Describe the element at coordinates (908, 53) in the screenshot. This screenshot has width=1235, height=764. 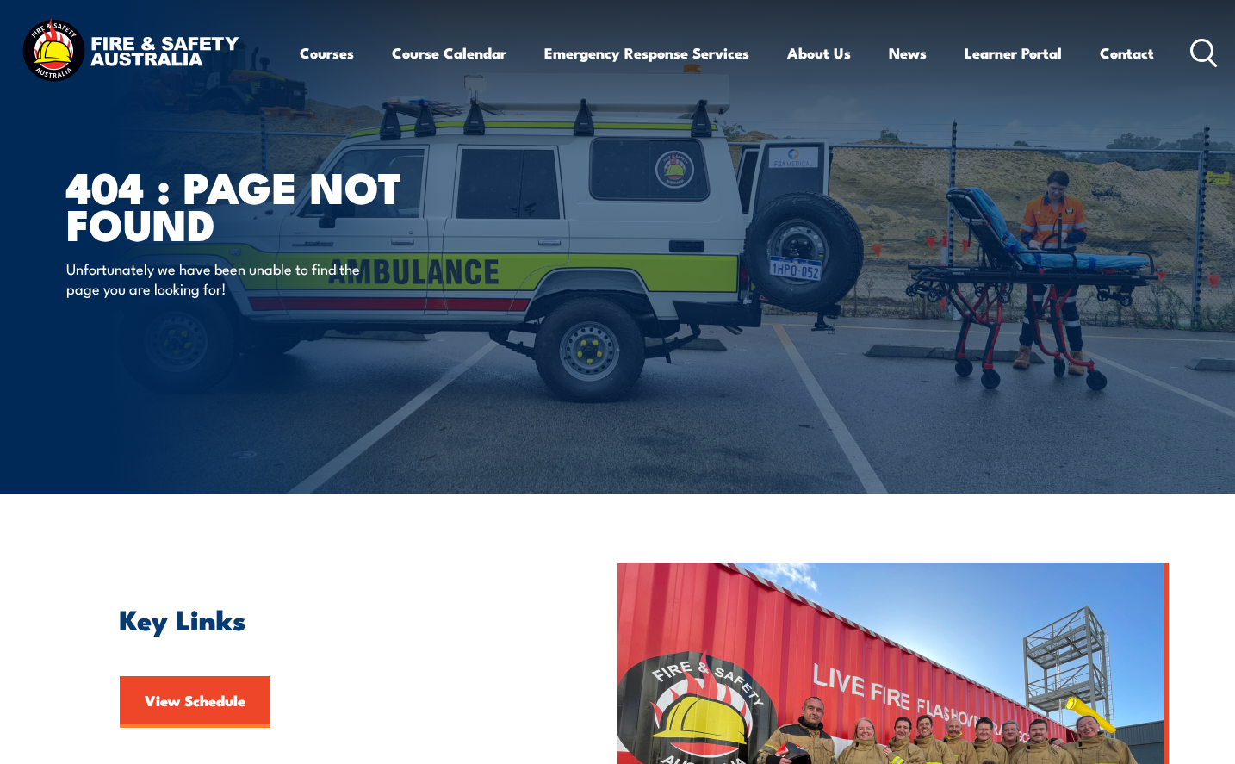
I see `a: News` at that location.